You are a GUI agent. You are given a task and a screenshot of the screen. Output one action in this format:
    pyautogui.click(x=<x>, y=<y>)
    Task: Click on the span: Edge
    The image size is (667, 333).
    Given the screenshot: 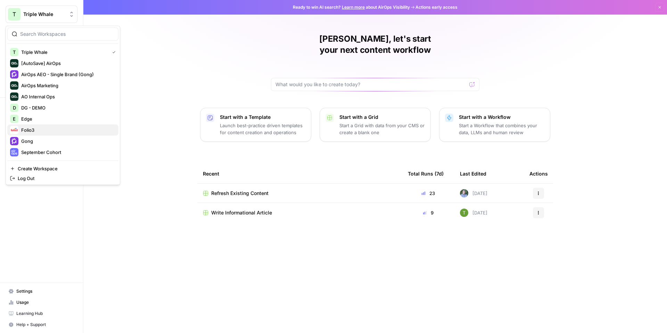 What is the action you would take?
    pyautogui.click(x=67, y=119)
    